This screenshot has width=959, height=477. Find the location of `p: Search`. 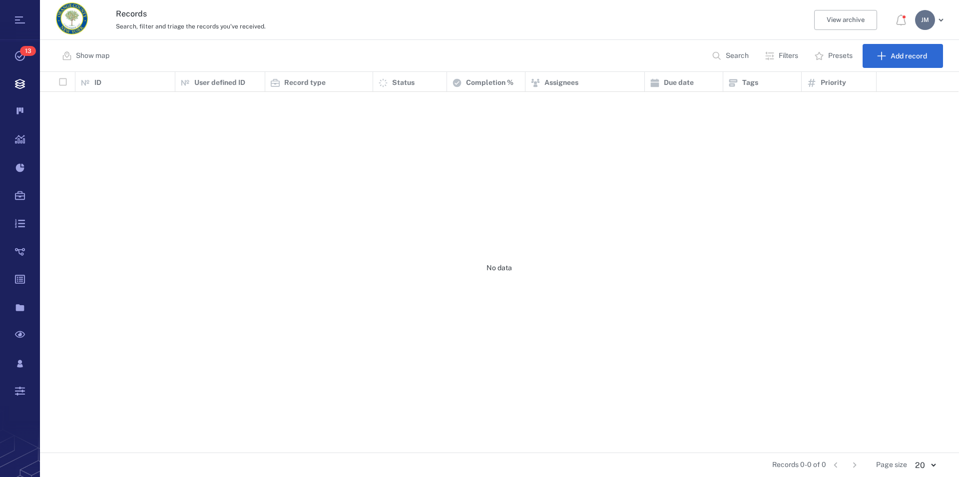

p: Search is located at coordinates (737, 56).